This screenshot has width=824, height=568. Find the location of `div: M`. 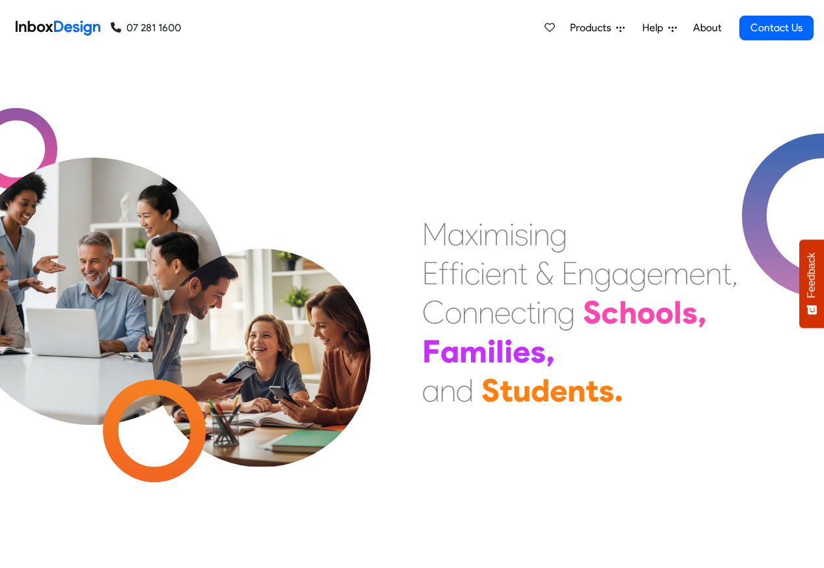

div: M is located at coordinates (434, 234).